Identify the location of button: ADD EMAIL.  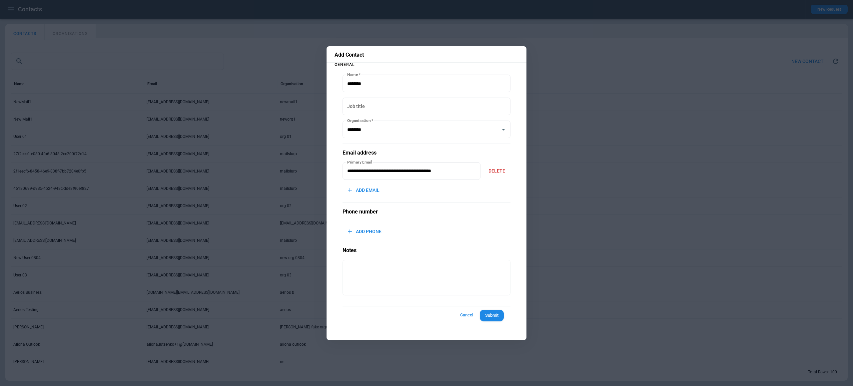
(364, 190).